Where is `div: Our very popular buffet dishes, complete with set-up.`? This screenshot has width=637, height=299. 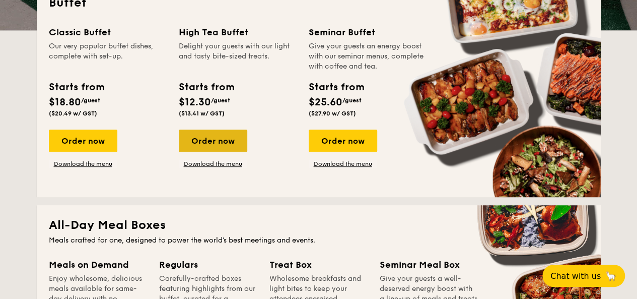 div: Our very popular buffet dishes, complete with set-up. is located at coordinates (108, 56).